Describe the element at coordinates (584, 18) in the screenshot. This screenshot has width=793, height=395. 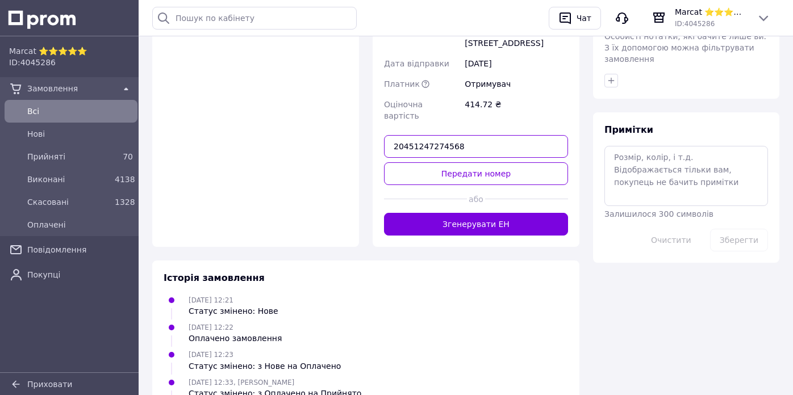
I see `div: Чат` at that location.